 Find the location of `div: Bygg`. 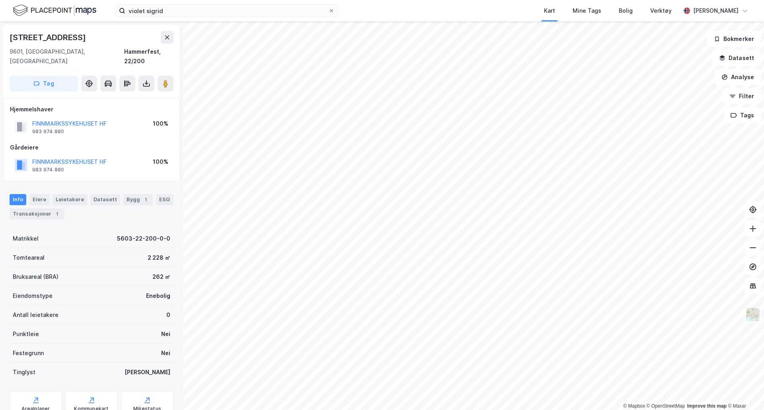

div: Bygg is located at coordinates (138, 200).